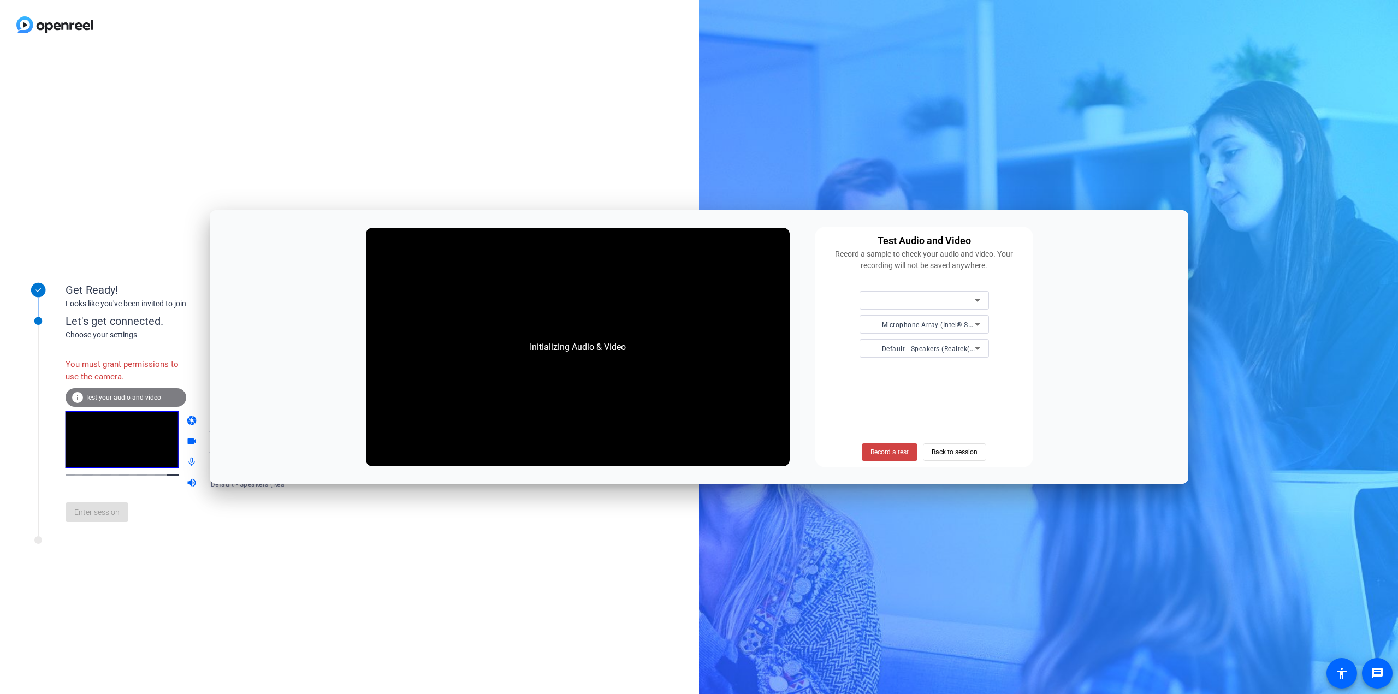  What do you see at coordinates (954, 452) in the screenshot?
I see `span: Back to session` at bounding box center [954, 452].